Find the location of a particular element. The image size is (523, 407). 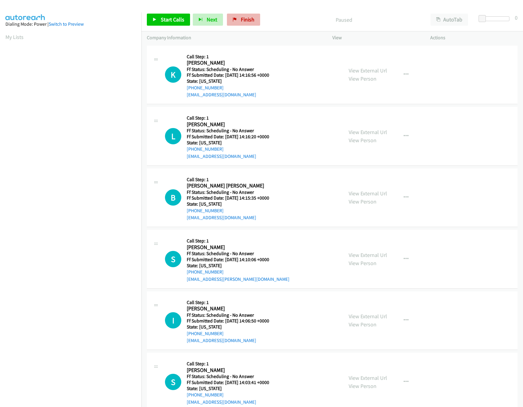

span: Start Calls is located at coordinates (172, 19).